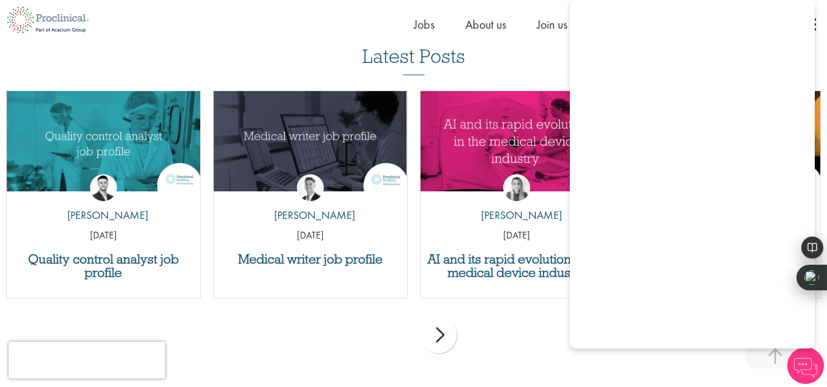  Describe the element at coordinates (310, 141) in the screenshot. I see `img: Medical writer job profile` at that location.